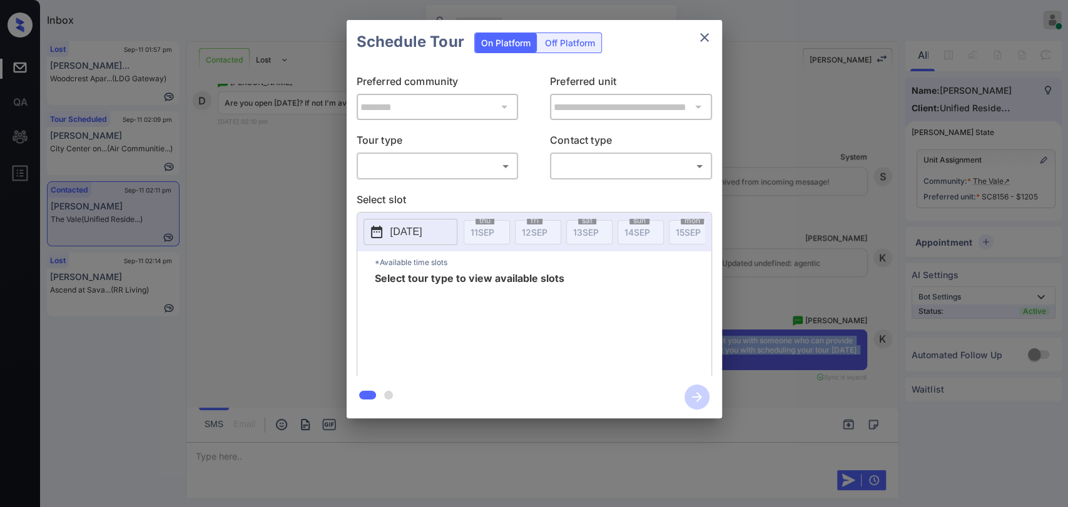  What do you see at coordinates (631, 143) in the screenshot?
I see `p: Contact type` at bounding box center [631, 143].